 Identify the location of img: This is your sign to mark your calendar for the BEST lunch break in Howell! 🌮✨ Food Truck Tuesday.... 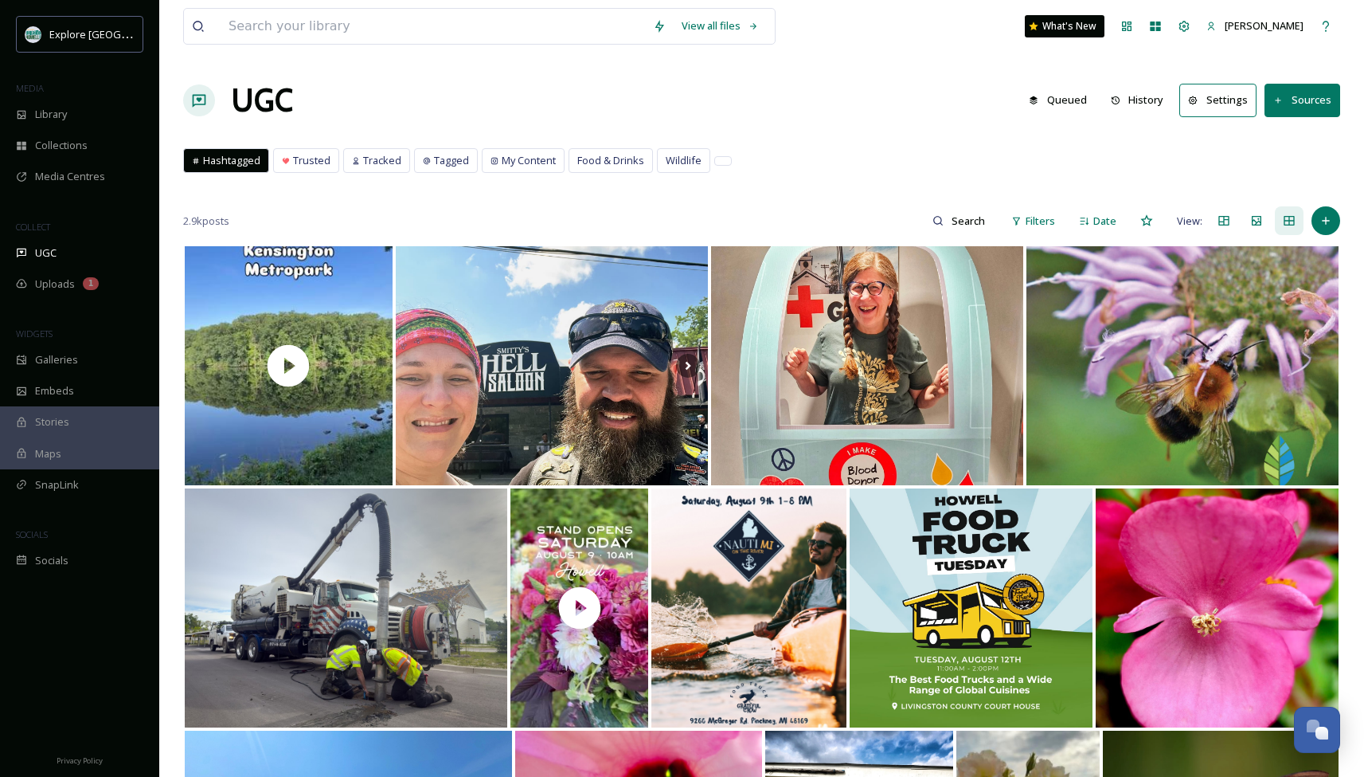
(971, 608).